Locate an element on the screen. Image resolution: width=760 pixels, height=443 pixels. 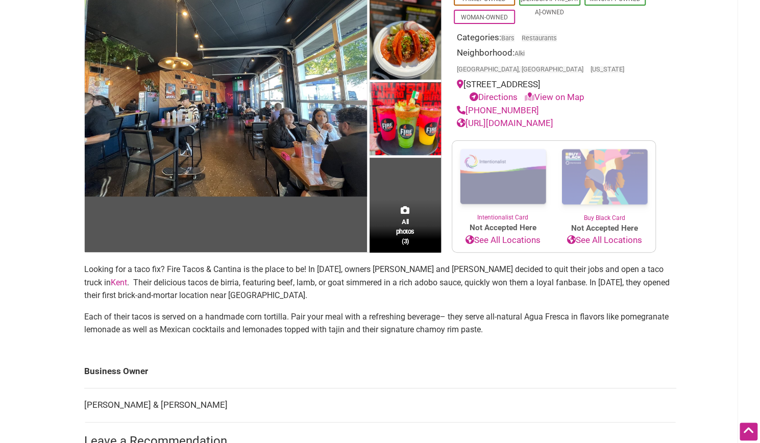
div: Categories: is located at coordinates (554, 39).